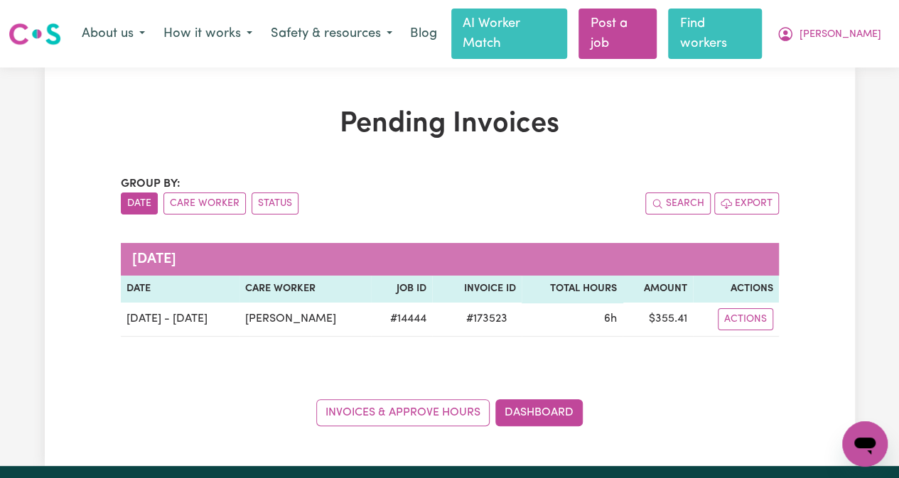  I want to click on a: AI Worker Match, so click(509, 33).